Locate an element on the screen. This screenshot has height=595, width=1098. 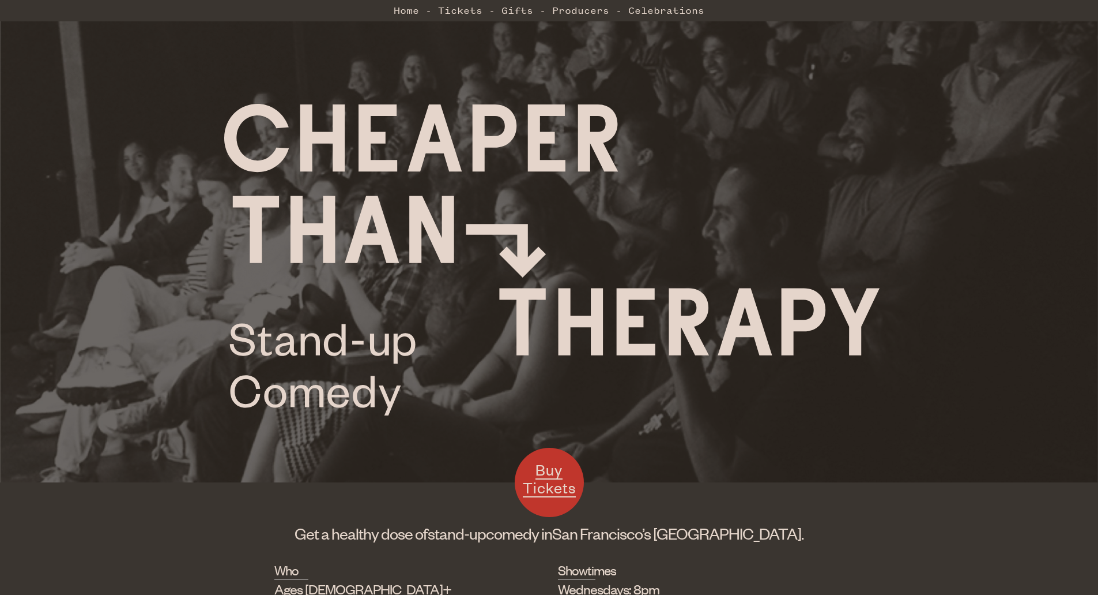
span: San Francisco’s is located at coordinates (601, 533).